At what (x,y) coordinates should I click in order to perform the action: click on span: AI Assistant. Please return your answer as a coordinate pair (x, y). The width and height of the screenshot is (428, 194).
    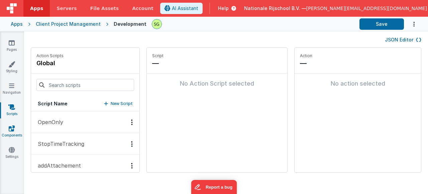
    Looking at the image, I should click on (185, 8).